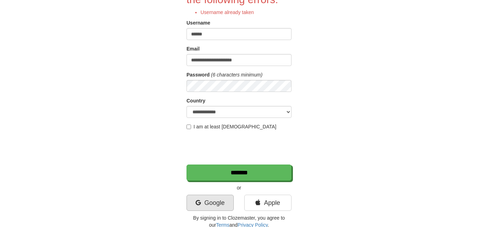  Describe the element at coordinates (199, 23) in the screenshot. I see `label: Username` at that location.